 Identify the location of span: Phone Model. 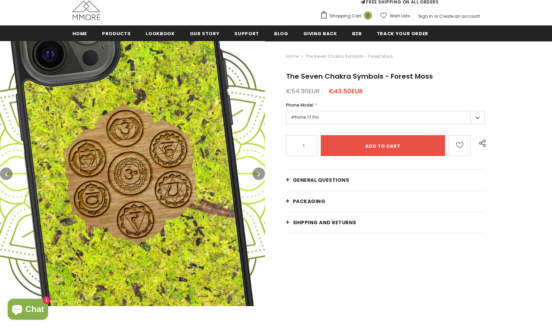
(299, 105).